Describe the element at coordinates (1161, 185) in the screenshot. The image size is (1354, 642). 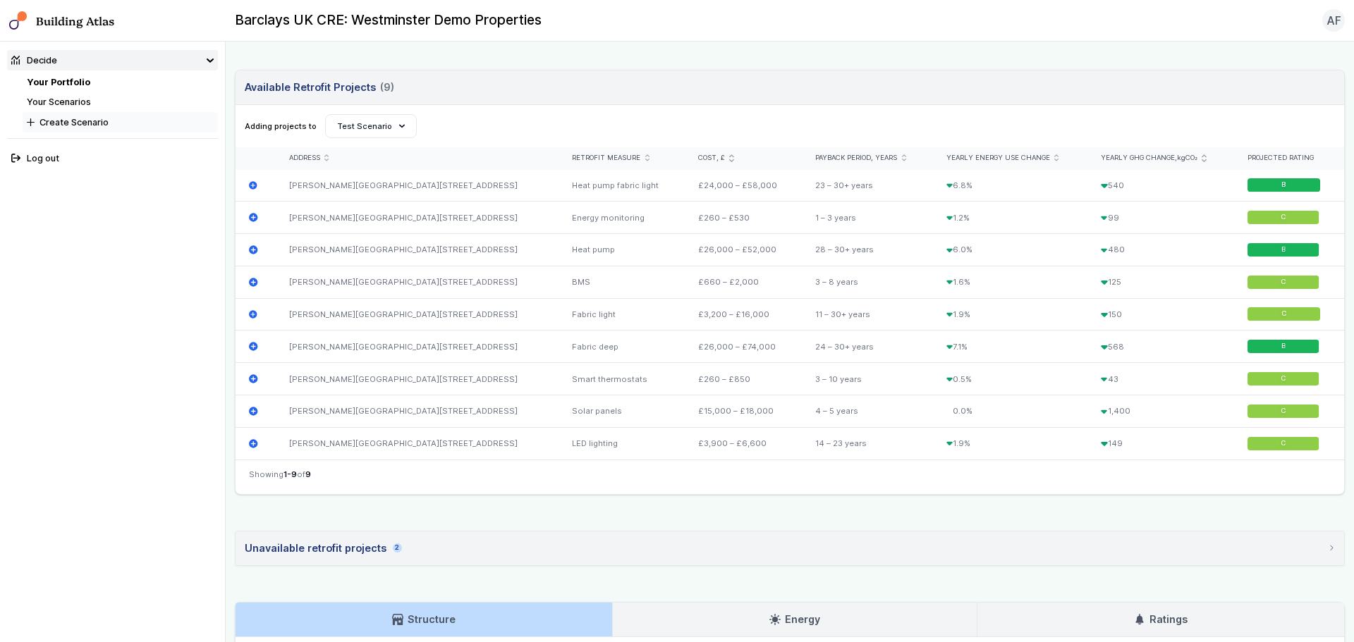
I see `div: 540` at that location.